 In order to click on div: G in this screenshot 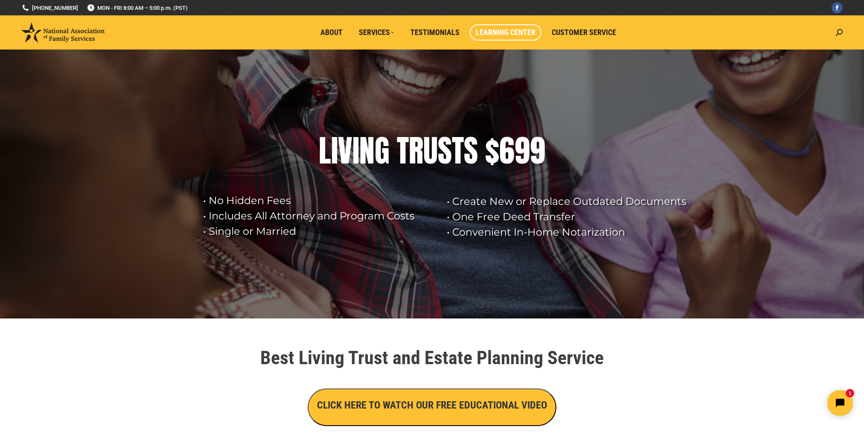, I will do `click(382, 151)`.